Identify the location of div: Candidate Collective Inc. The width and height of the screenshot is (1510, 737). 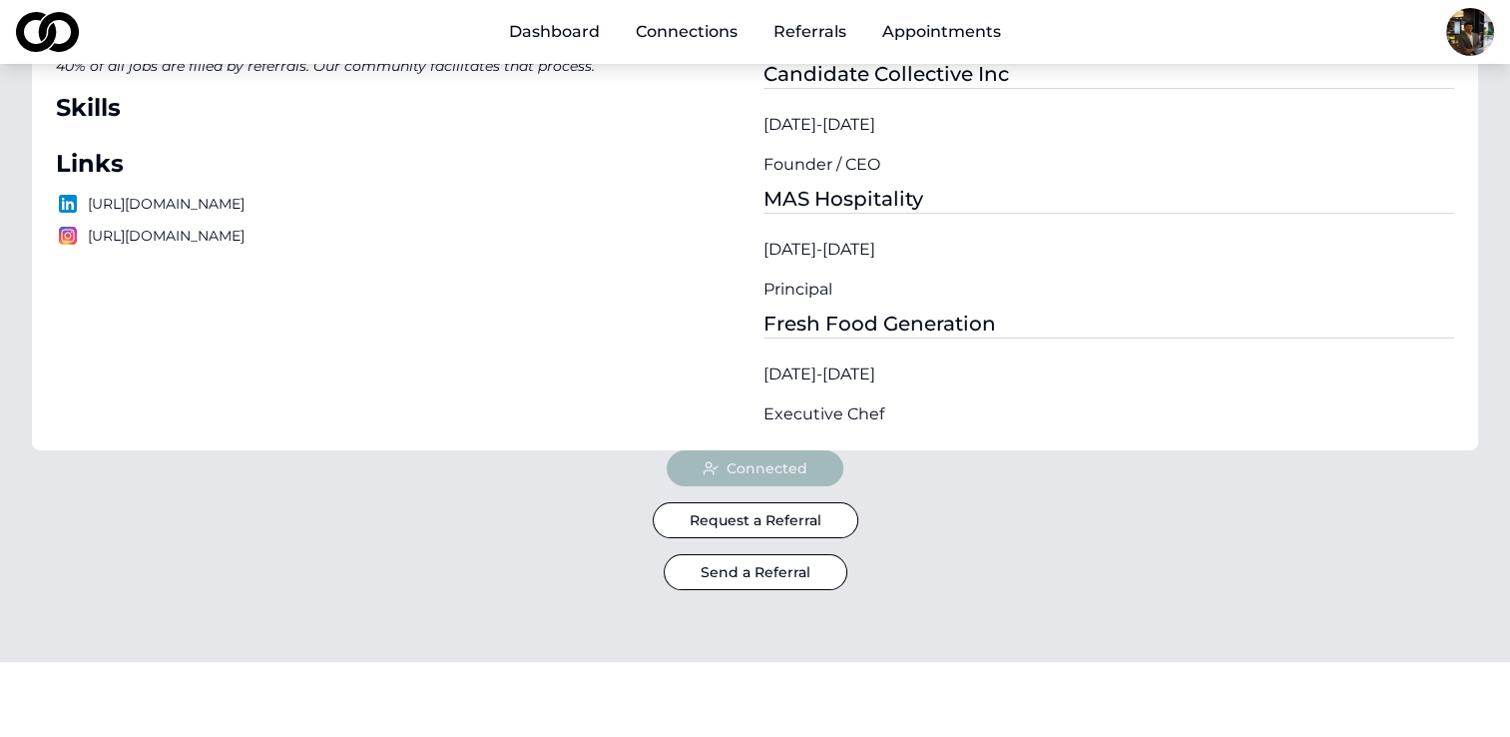
(1109, 74).